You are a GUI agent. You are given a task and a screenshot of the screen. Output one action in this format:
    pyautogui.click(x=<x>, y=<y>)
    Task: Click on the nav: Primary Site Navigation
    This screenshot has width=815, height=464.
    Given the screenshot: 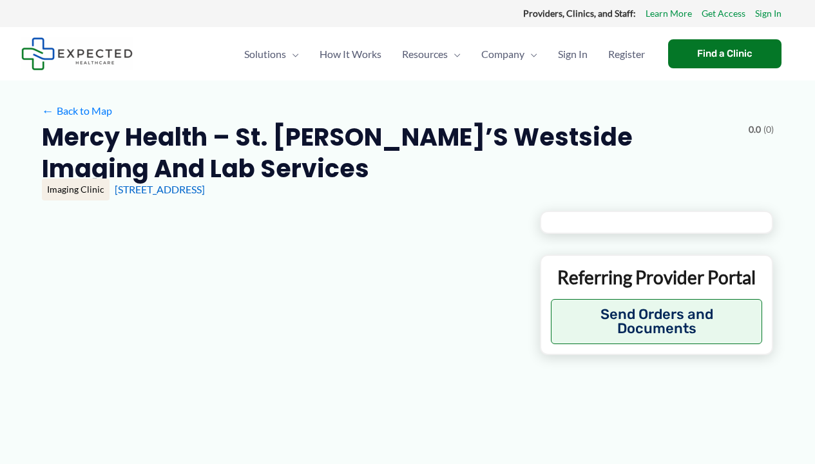 What is the action you would take?
    pyautogui.click(x=444, y=54)
    